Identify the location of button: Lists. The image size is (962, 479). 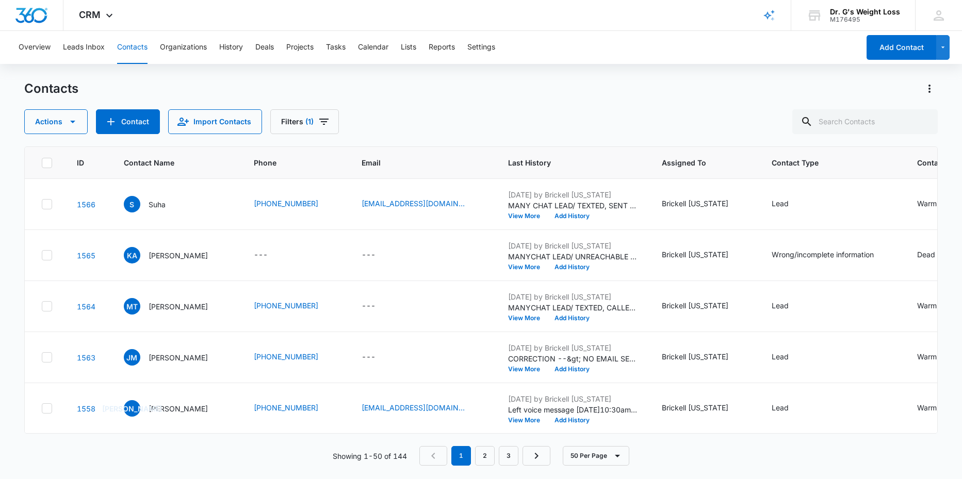
(409, 47).